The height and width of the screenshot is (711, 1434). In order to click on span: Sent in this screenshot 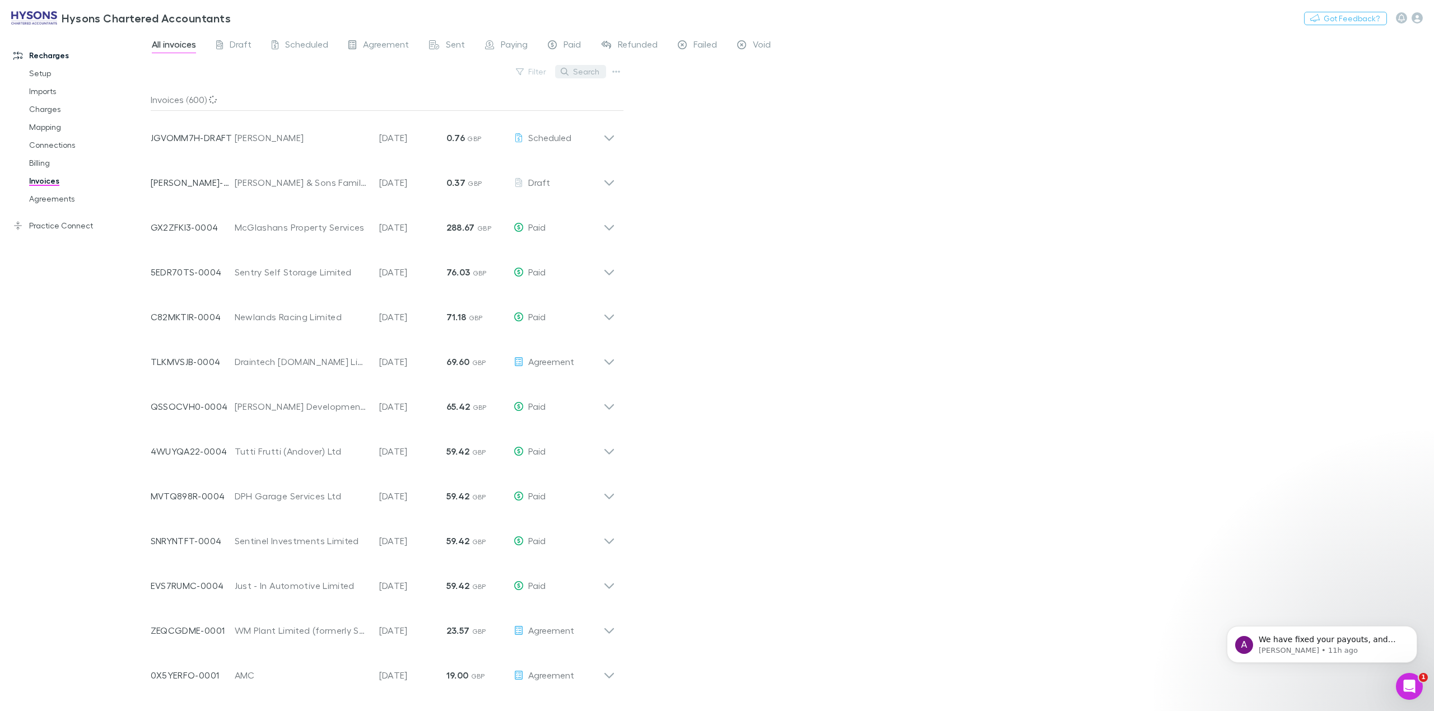, I will do `click(455, 46)`.